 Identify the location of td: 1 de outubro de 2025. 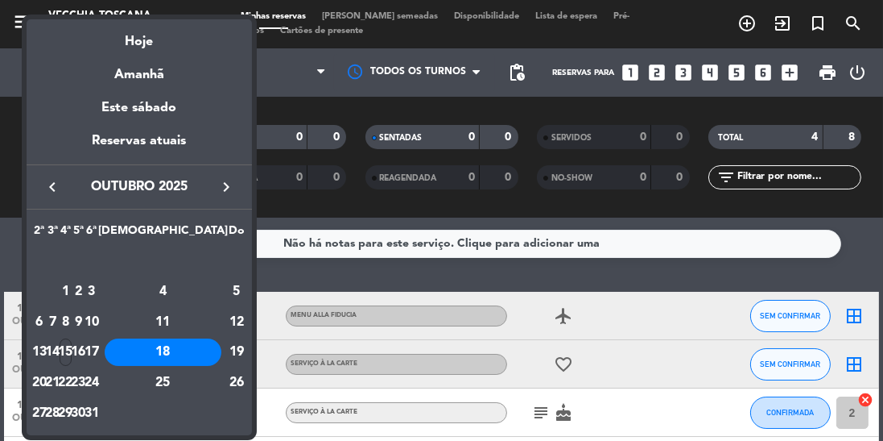
(65, 292).